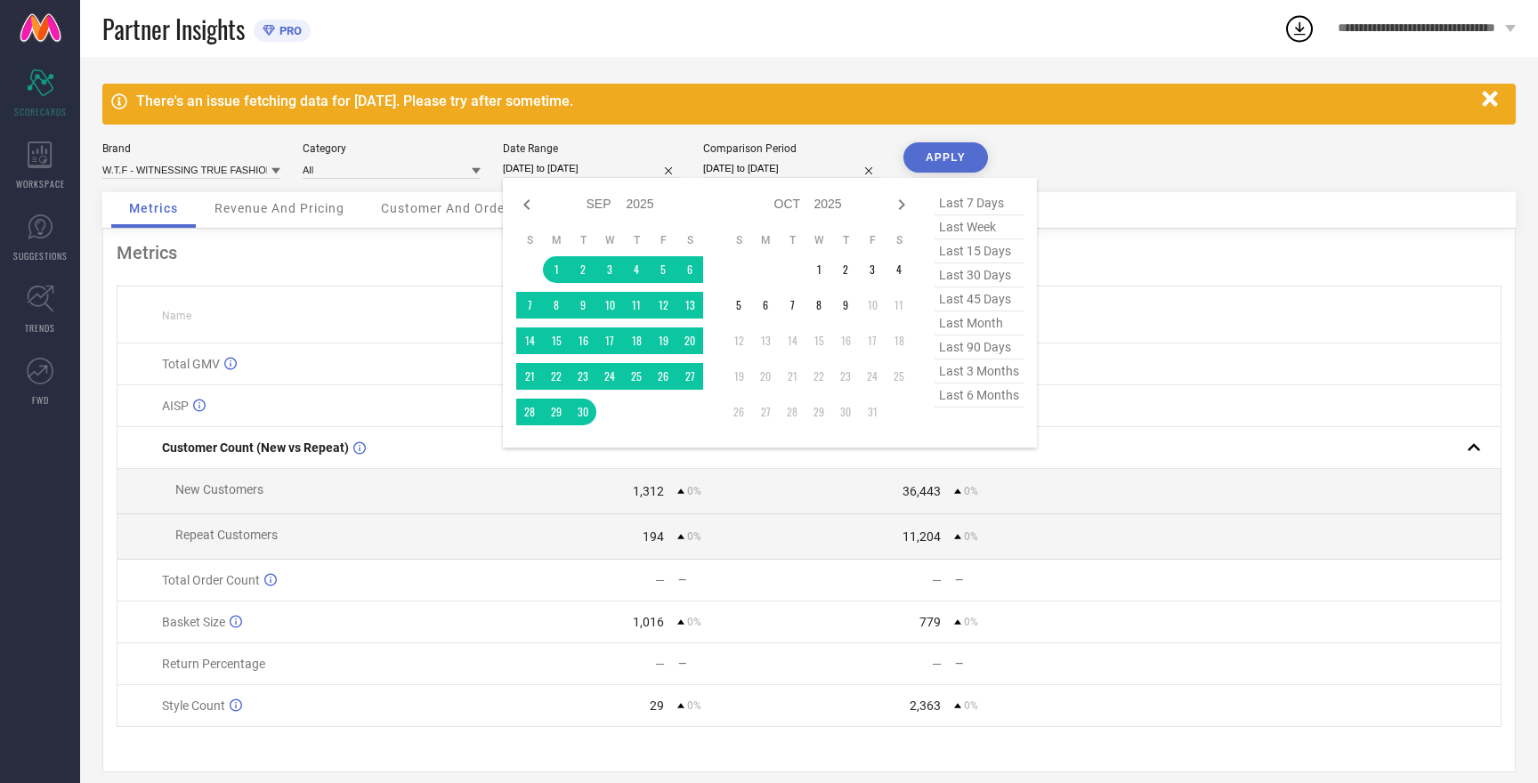 This screenshot has height=783, width=1538. What do you see at coordinates (845, 270) in the screenshot?
I see `td: Thu Oct 02 2025` at bounding box center [845, 270].